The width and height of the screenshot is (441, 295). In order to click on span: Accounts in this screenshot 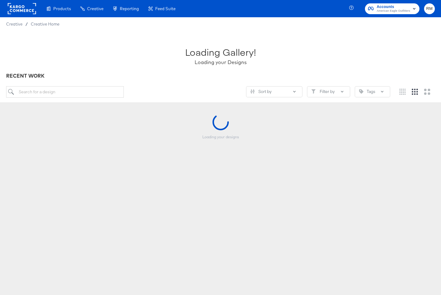, I will do `click(393, 7)`.